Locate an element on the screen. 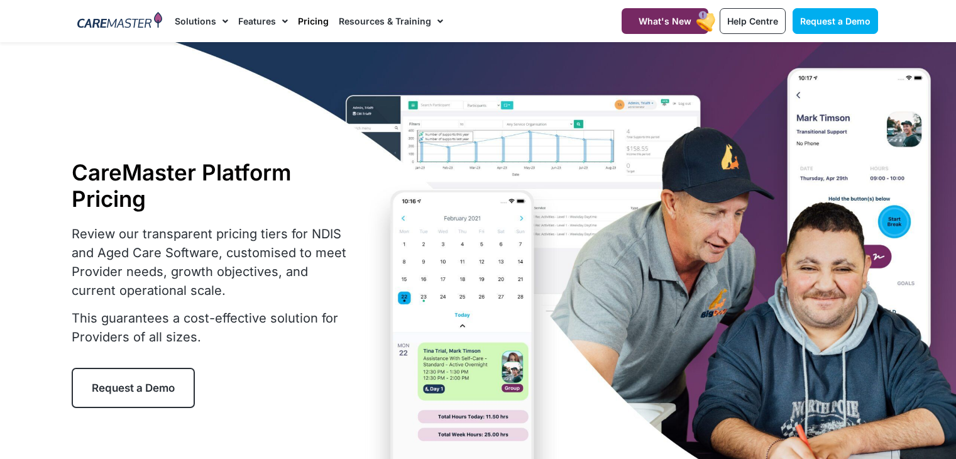 The image size is (956, 459). span: Help Centre is located at coordinates (753, 21).